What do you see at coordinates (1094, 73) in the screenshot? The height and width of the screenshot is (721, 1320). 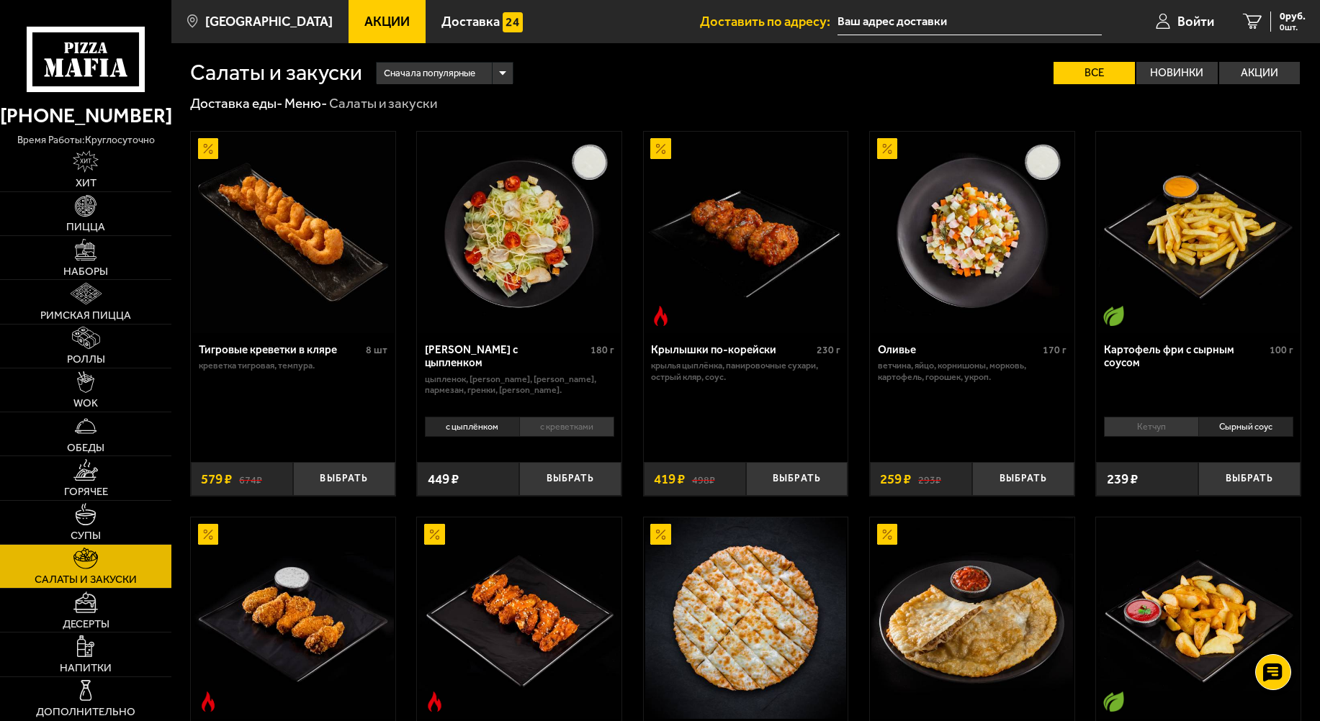 I see `label: Все` at bounding box center [1094, 73].